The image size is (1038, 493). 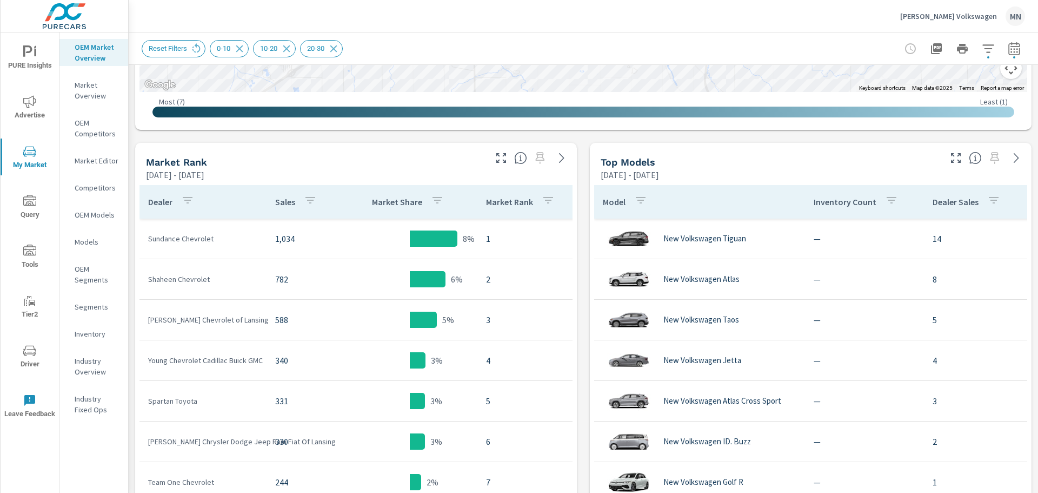 I want to click on div: 0-10, so click(x=229, y=49).